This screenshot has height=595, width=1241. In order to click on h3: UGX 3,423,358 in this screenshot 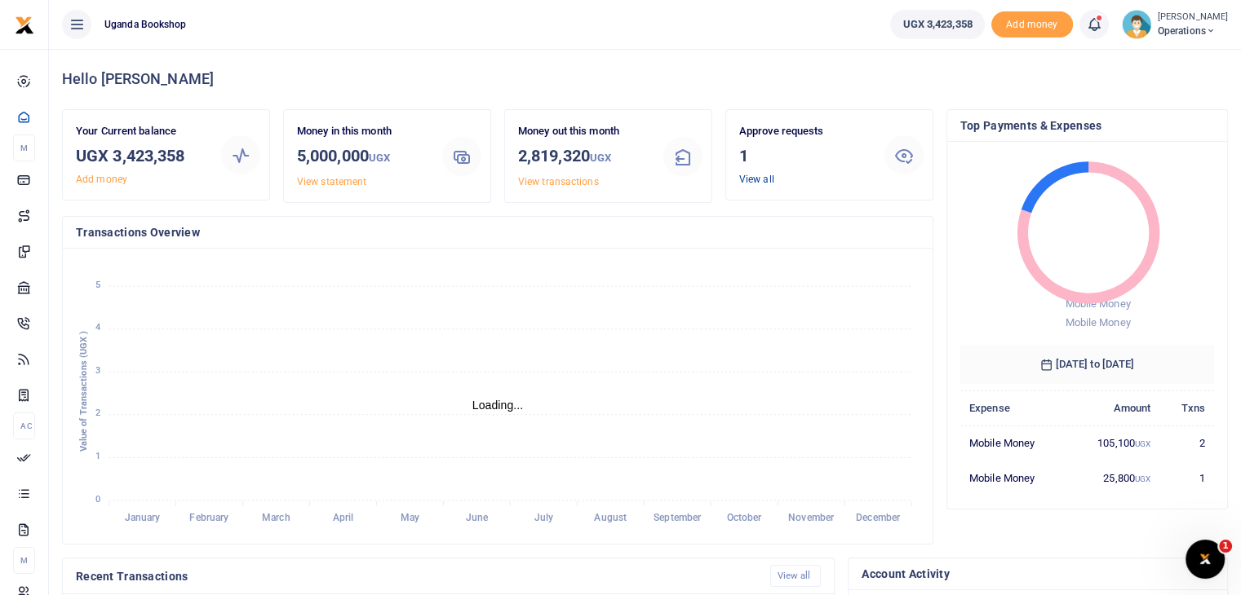, I will do `click(142, 156)`.